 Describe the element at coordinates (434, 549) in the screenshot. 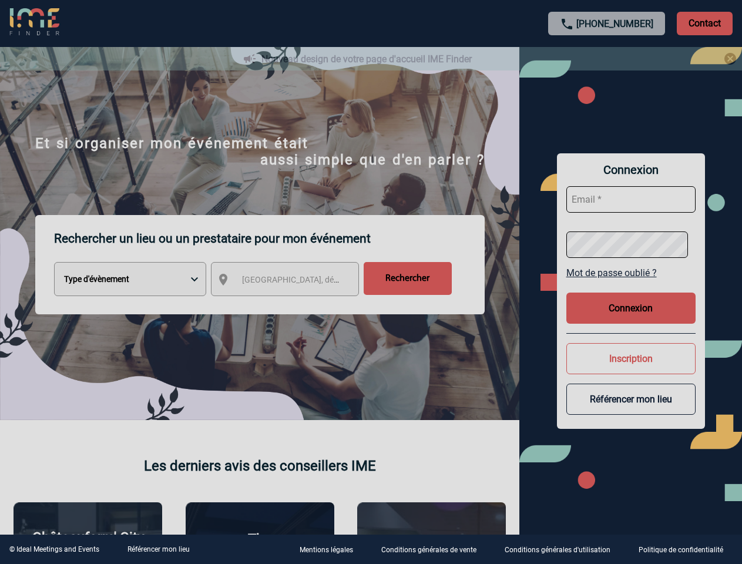

I see `a: Conditions générales de vente` at that location.